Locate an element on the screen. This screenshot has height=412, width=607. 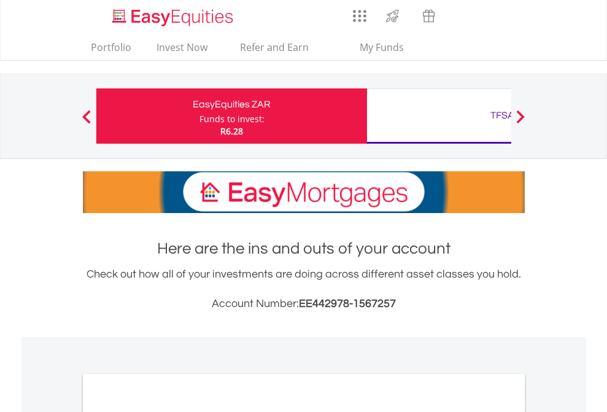
img: EasyMortage Promotion Banner is located at coordinates (304, 192).